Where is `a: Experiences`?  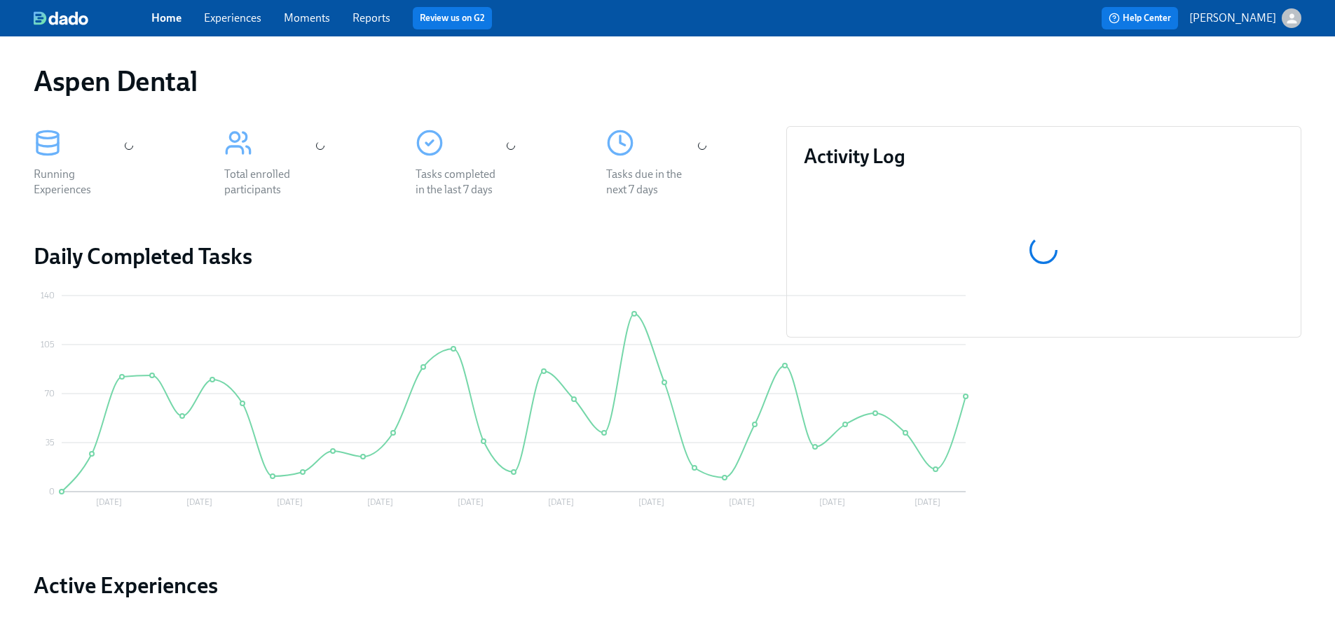
a: Experiences is located at coordinates (233, 18).